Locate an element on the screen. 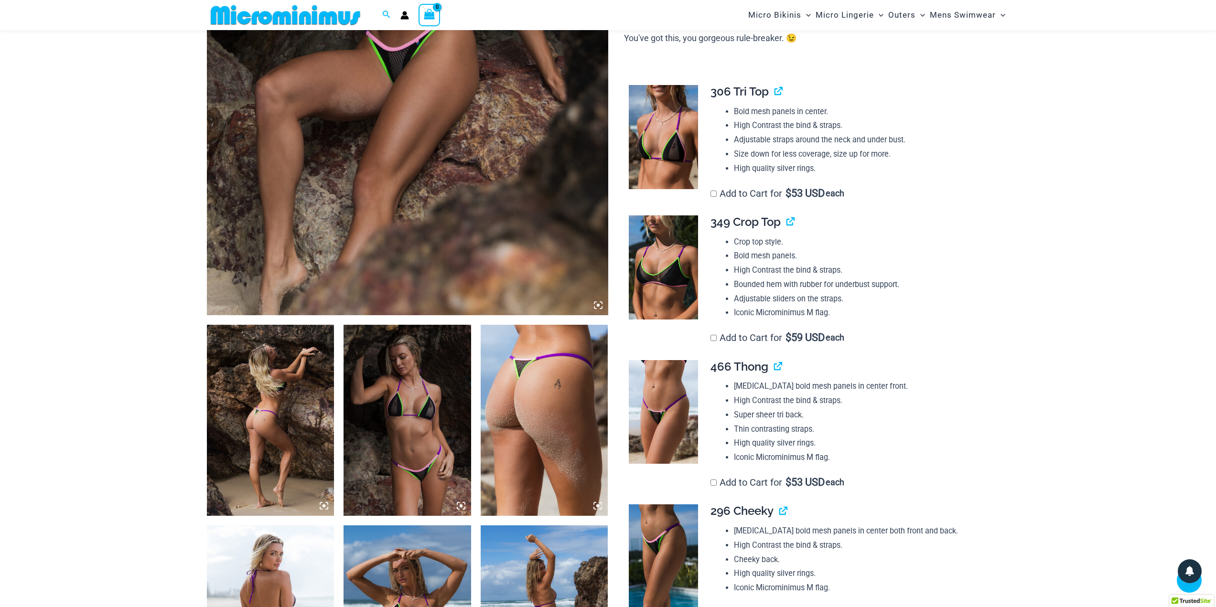  nav: Site Navigation is located at coordinates (877, 15).